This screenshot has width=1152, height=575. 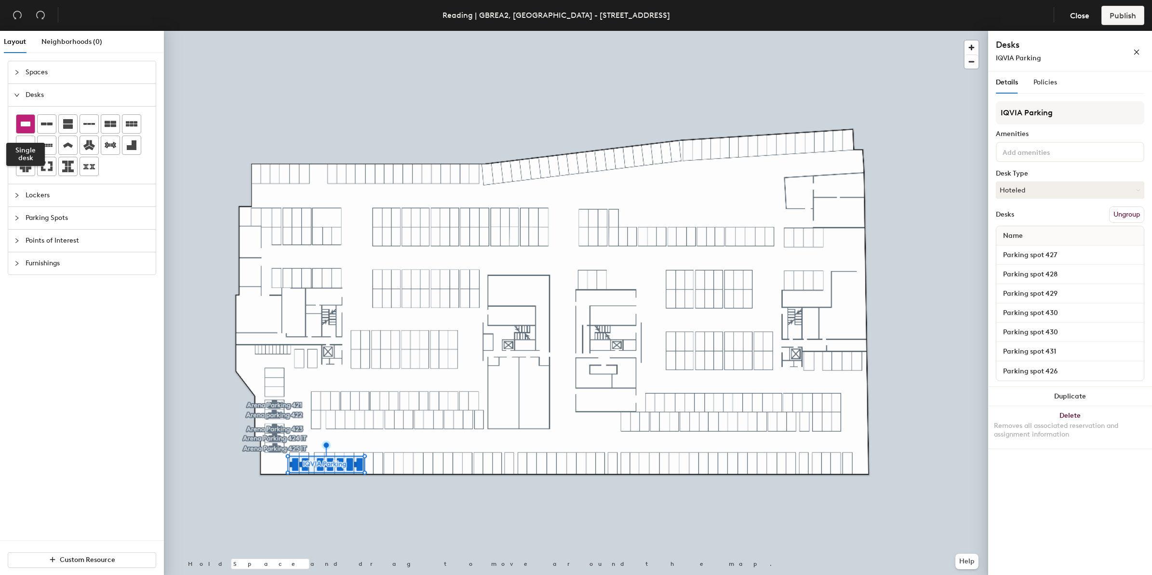 What do you see at coordinates (26, 124) in the screenshot?
I see `button: Single desk` at bounding box center [26, 124].